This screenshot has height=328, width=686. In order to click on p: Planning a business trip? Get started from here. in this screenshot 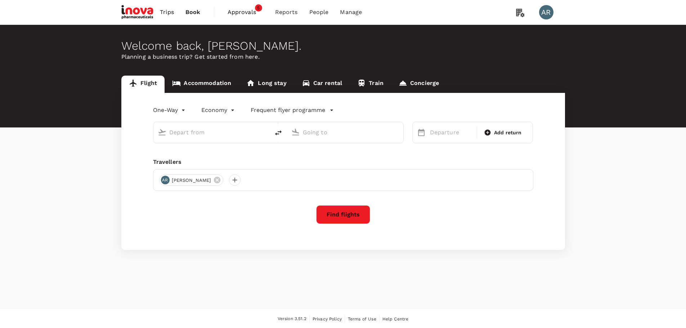, I will do `click(343, 57)`.